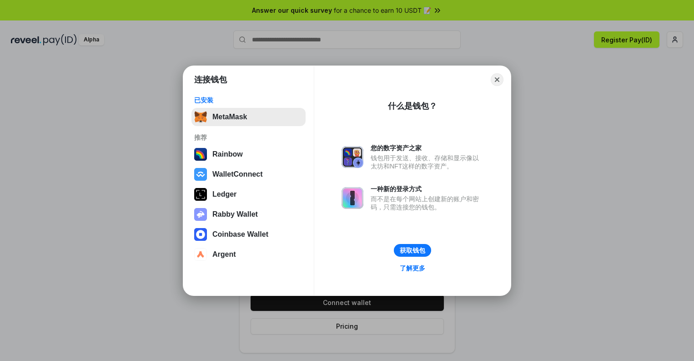  I want to click on div: 您的数字资产之家, so click(427, 148).